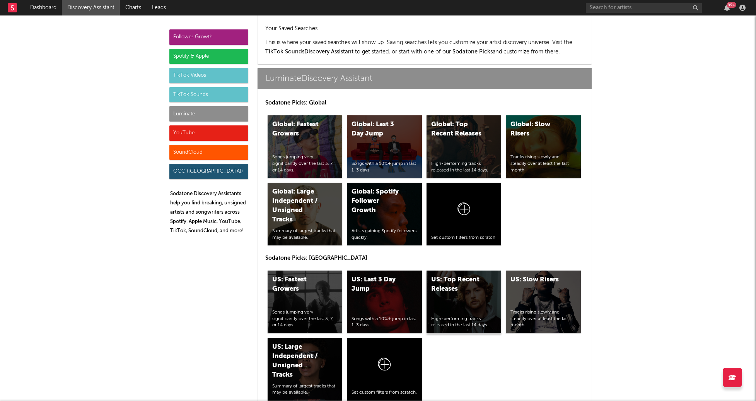 This screenshot has width=756, height=401. Describe the element at coordinates (209, 56) in the screenshot. I see `div: Spotify & Apple` at that location.